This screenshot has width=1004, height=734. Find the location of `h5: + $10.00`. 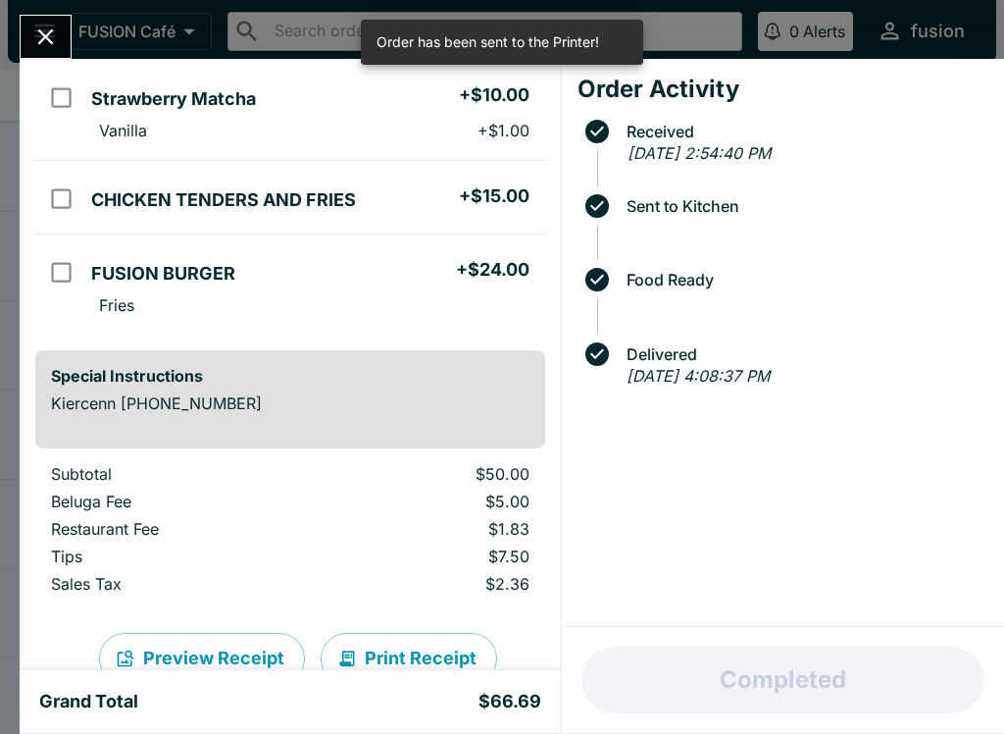

h5: + $10.00 is located at coordinates (494, 95).